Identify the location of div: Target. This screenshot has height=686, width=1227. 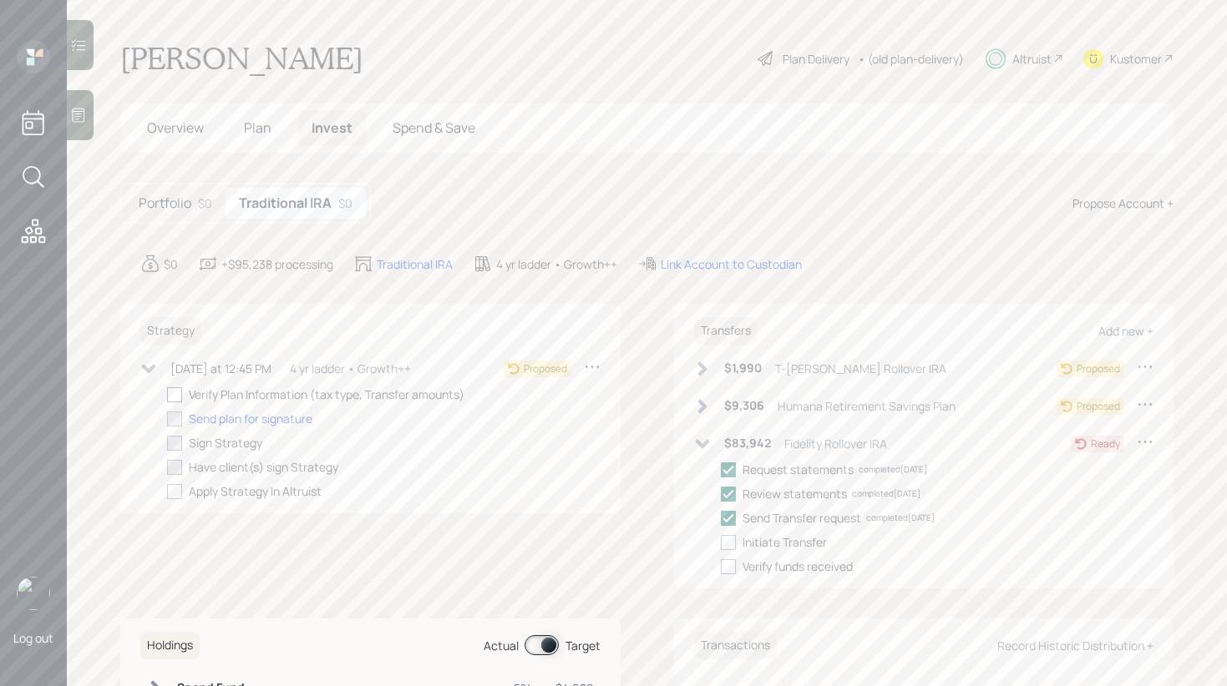
(583, 645).